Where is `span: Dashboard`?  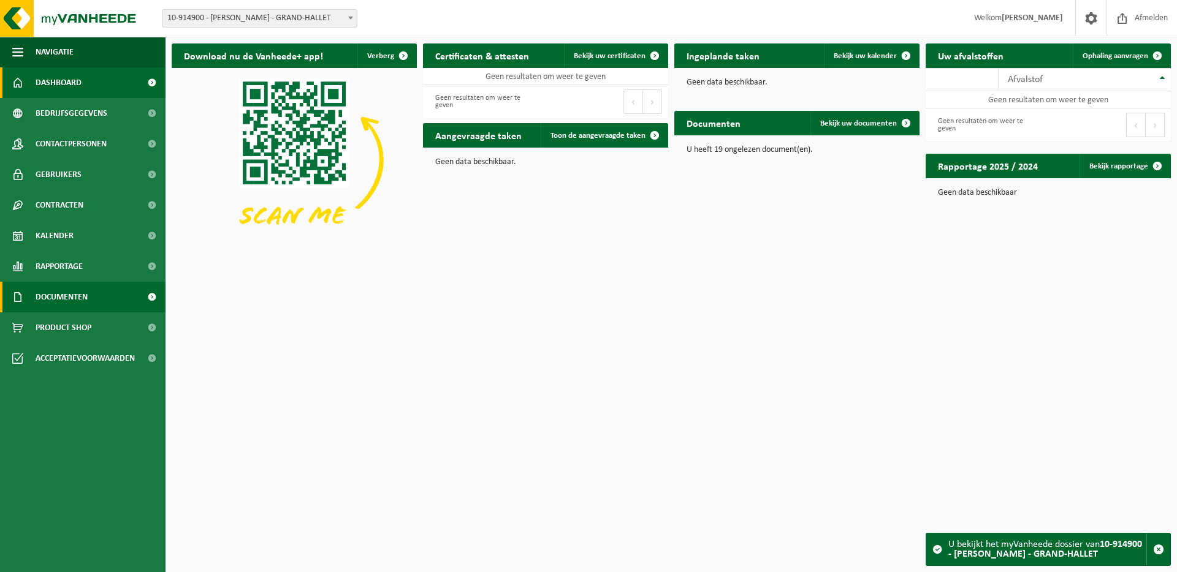
span: Dashboard is located at coordinates (58, 83).